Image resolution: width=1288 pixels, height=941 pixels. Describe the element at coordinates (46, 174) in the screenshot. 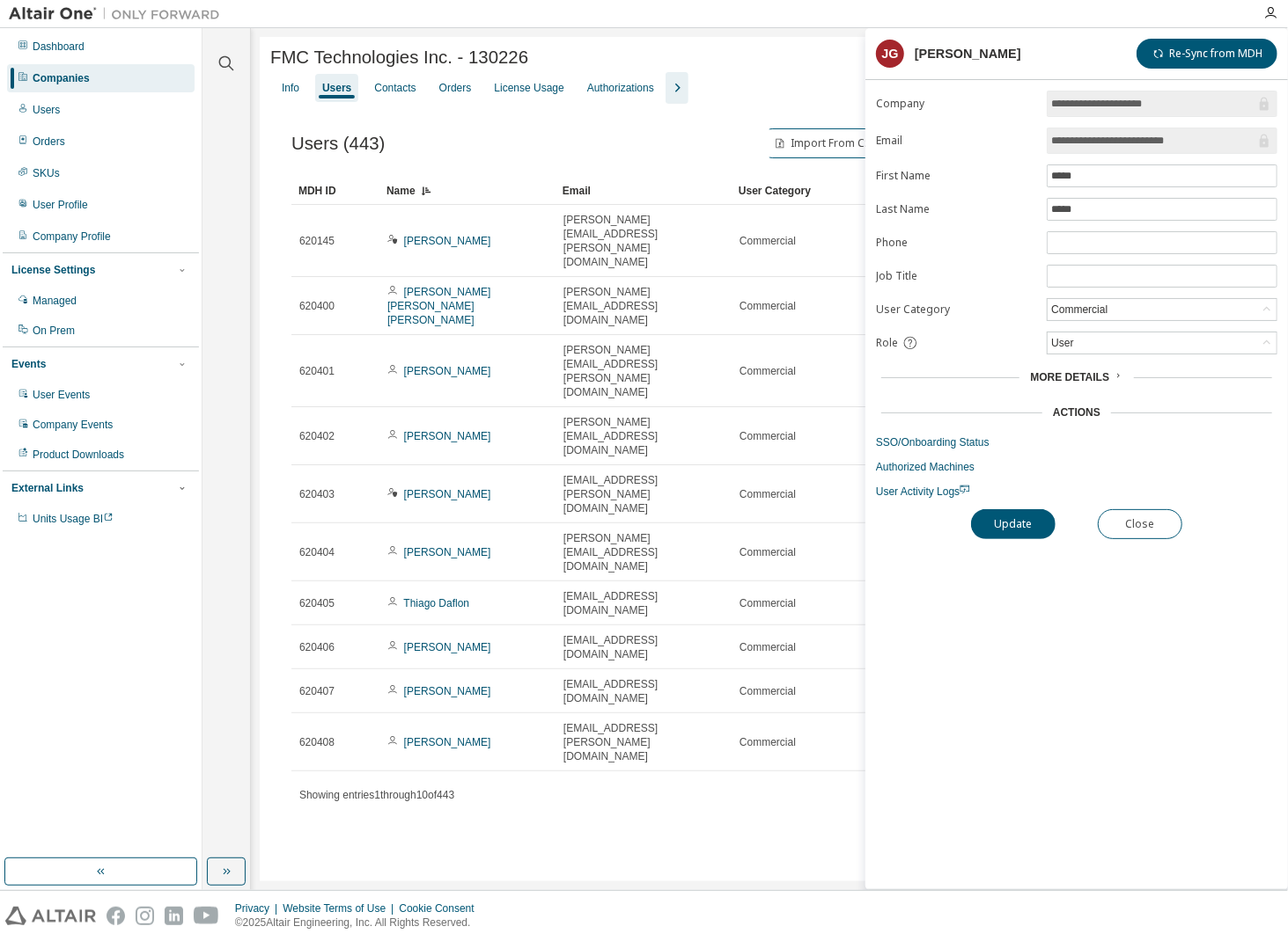

I see `div: SKUs` at that location.